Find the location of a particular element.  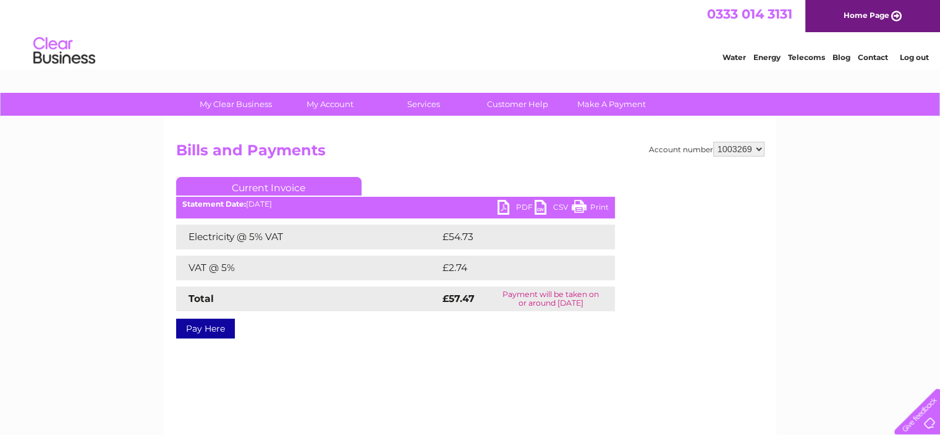

strong: £57.47 is located at coordinates (459, 298).